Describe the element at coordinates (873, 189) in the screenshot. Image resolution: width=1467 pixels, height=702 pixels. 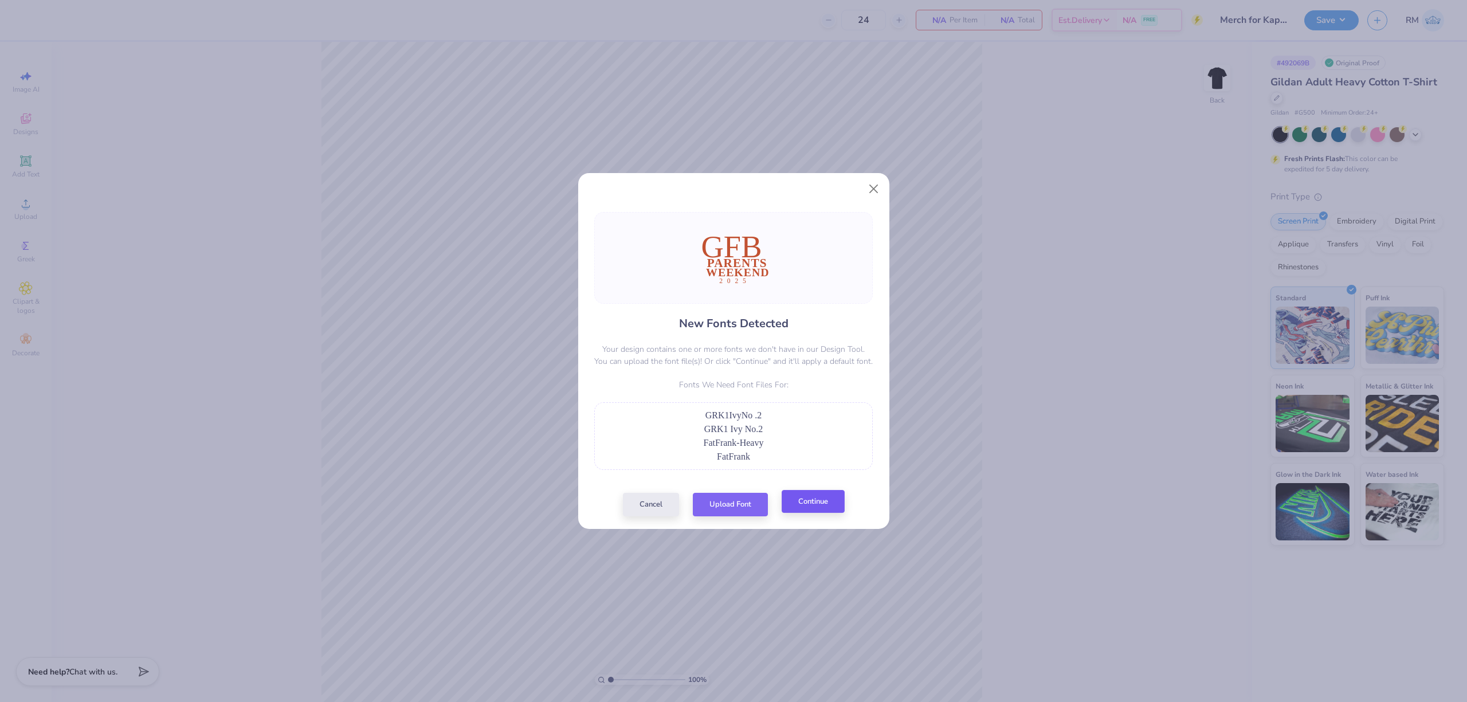
I see `button: Close` at that location.